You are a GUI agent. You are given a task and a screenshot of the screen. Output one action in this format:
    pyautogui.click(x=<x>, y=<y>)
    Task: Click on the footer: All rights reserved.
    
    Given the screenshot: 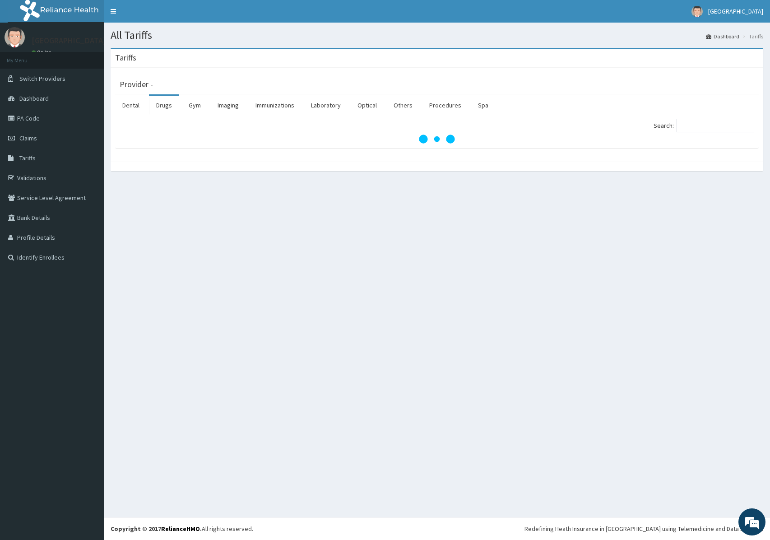 What is the action you would take?
    pyautogui.click(x=437, y=528)
    